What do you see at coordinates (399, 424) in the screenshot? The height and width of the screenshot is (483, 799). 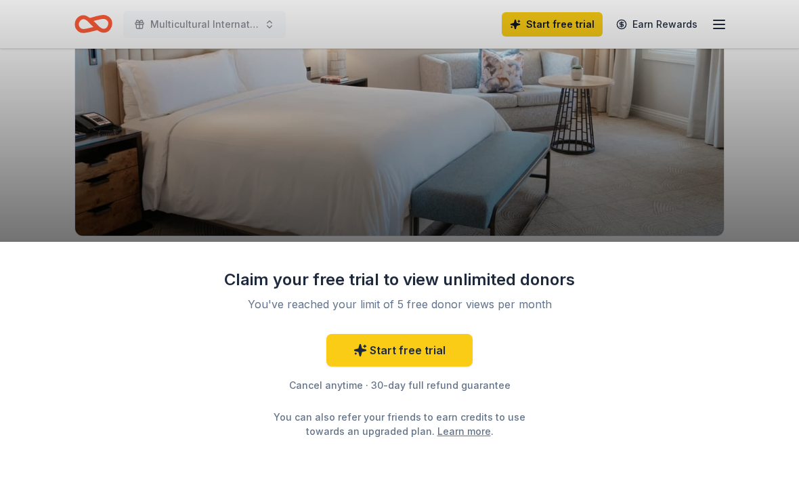 I see `div: You can also refer your friends to earn credits to use towards an upgraded plan. .` at bounding box center [399, 424].